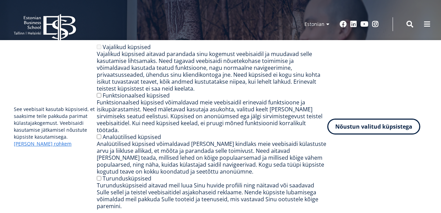 This screenshot has width=441, height=213. Describe the element at coordinates (374, 127) in the screenshot. I see `button: Nõustun valitud küpsistega` at that location.